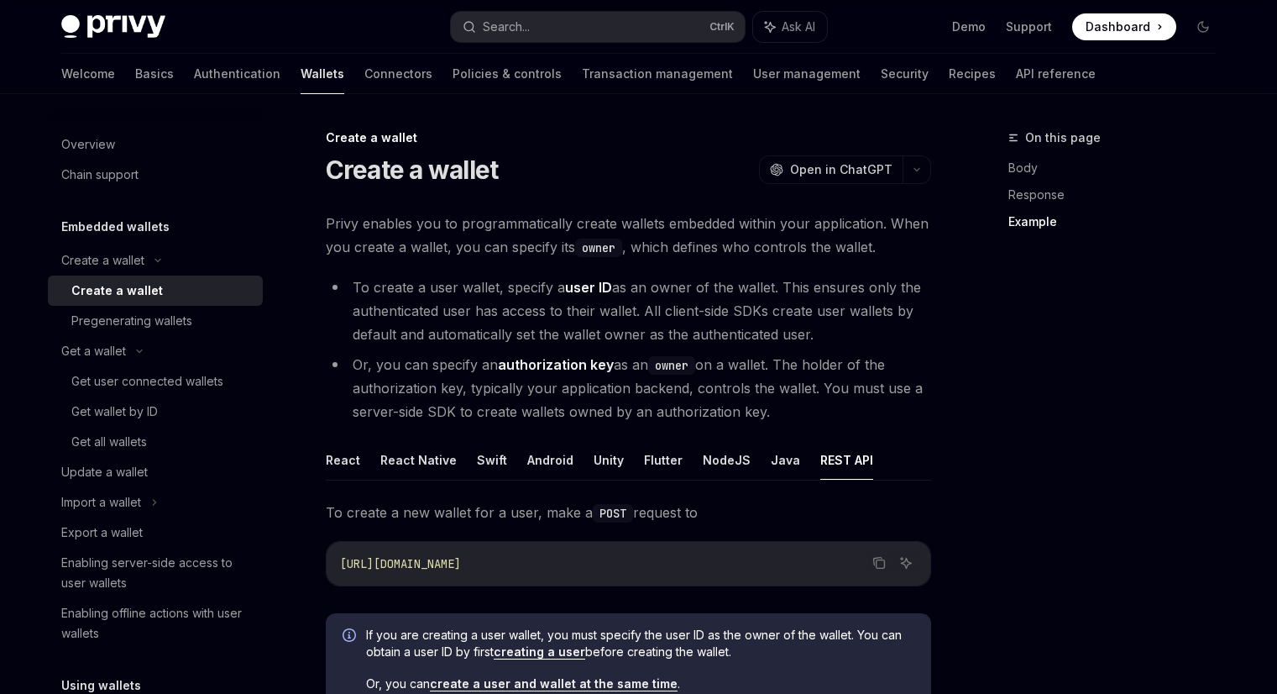 The width and height of the screenshot is (1277, 694). What do you see at coordinates (155, 144) in the screenshot?
I see `a: Overview` at bounding box center [155, 144].